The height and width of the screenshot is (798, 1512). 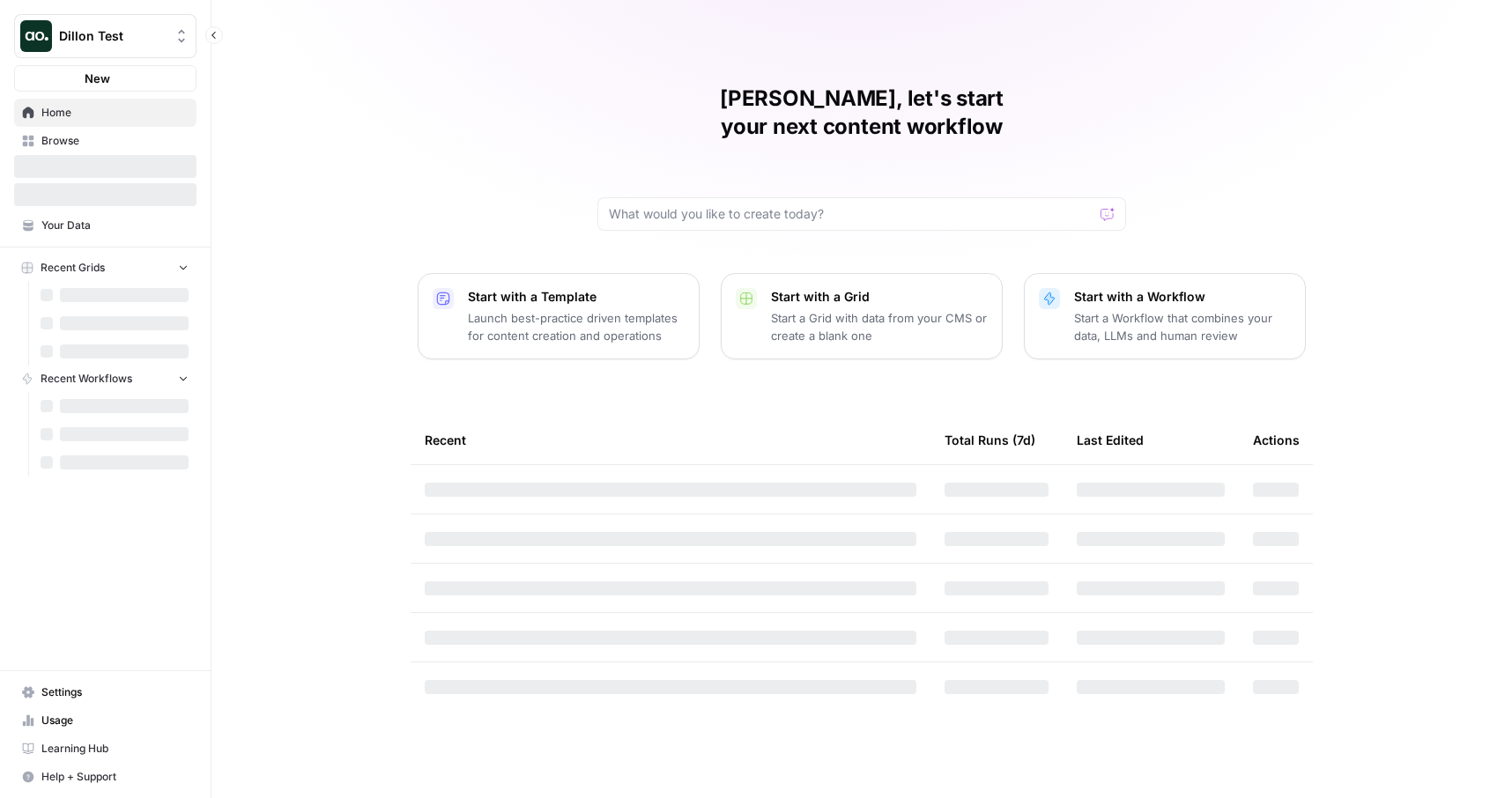 I want to click on span: Learning Hub, so click(x=114, y=749).